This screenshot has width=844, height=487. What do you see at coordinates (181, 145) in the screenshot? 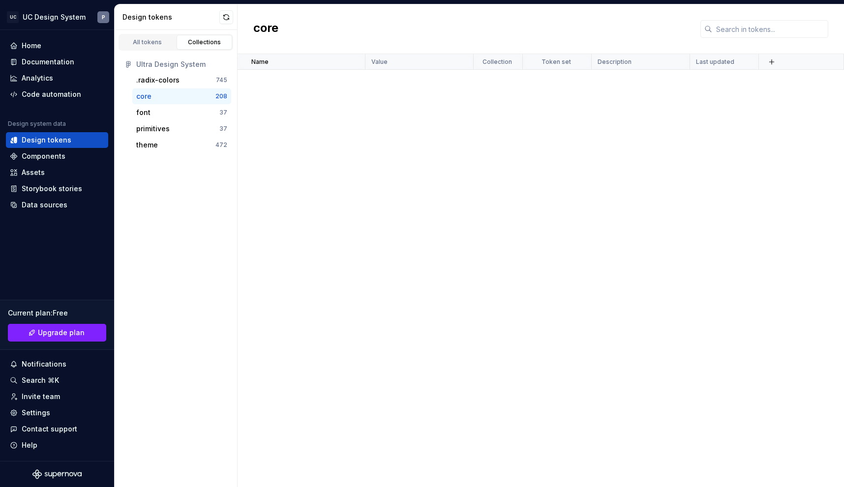
I see `button: theme472` at bounding box center [181, 145].